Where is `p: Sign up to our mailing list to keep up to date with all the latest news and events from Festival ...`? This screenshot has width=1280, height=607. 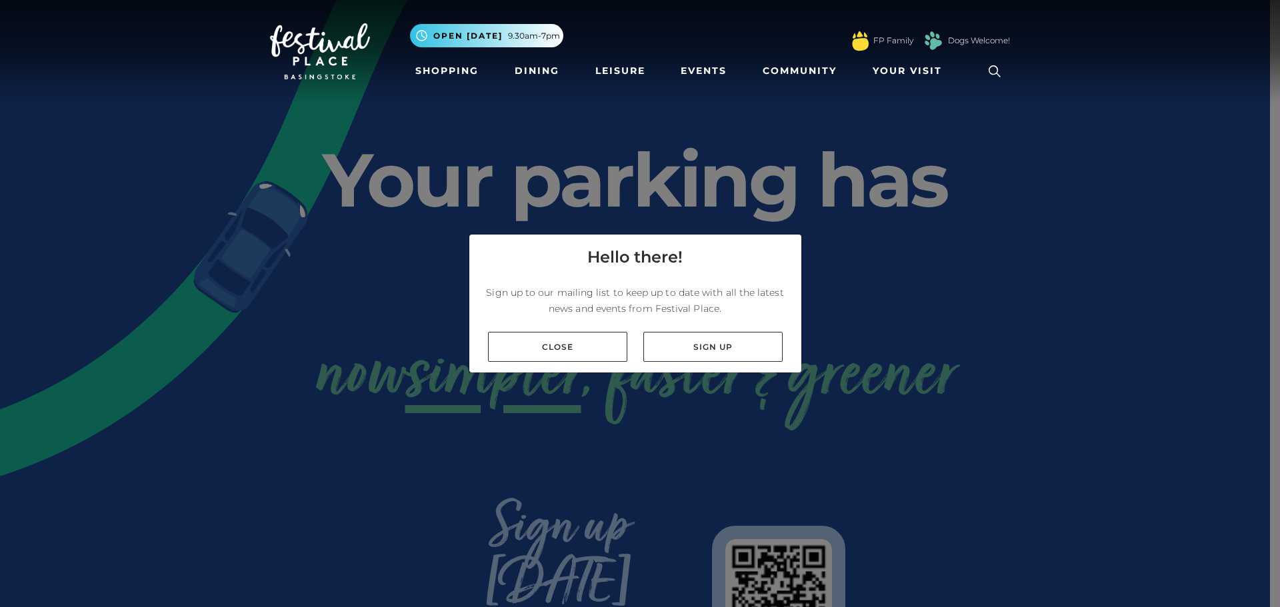
p: Sign up to our mailing list to keep up to date with all the latest news and events from Festival ... is located at coordinates (635, 301).